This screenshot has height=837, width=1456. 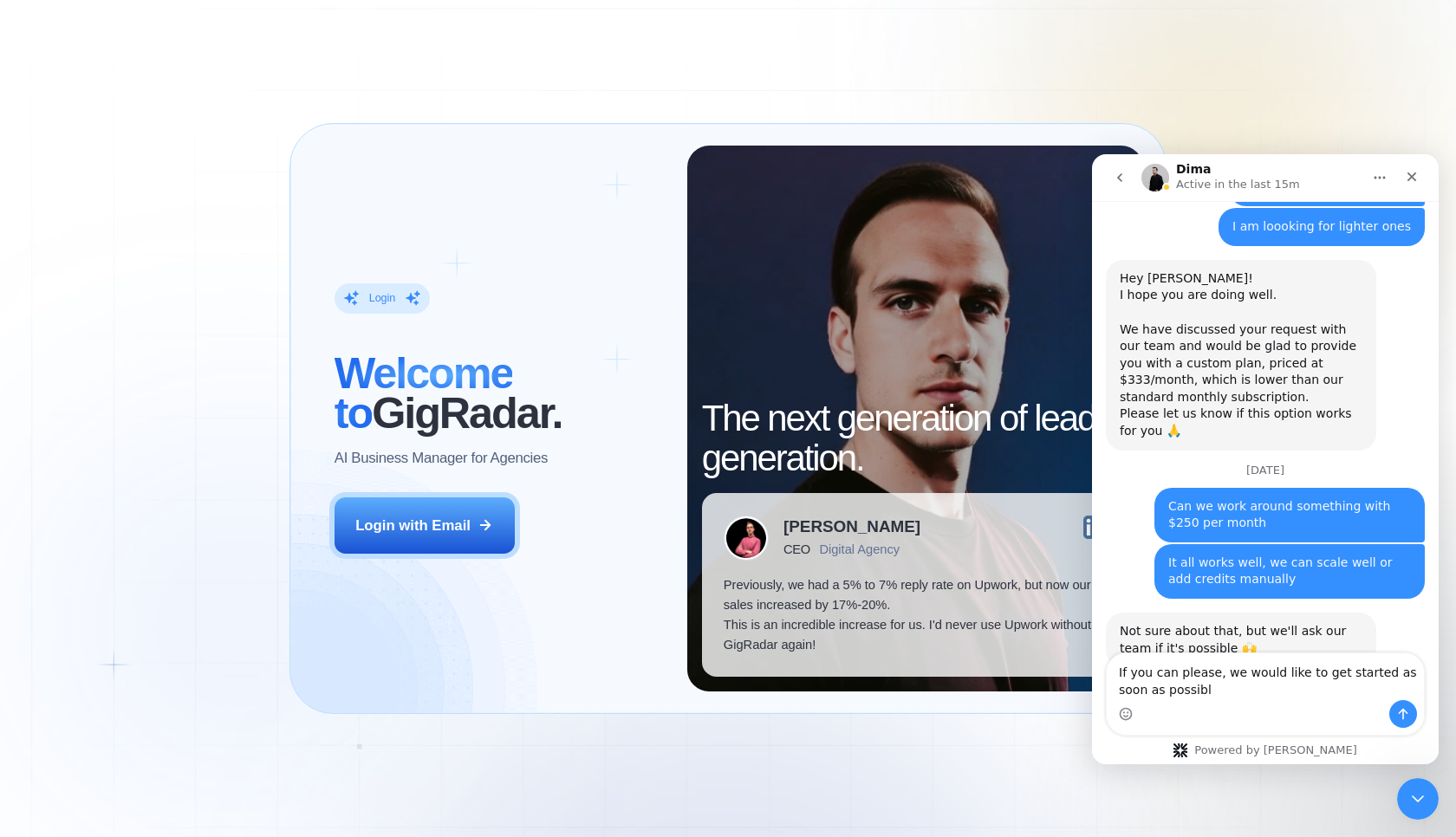 I want to click on textarea: Message…, so click(x=173, y=523).